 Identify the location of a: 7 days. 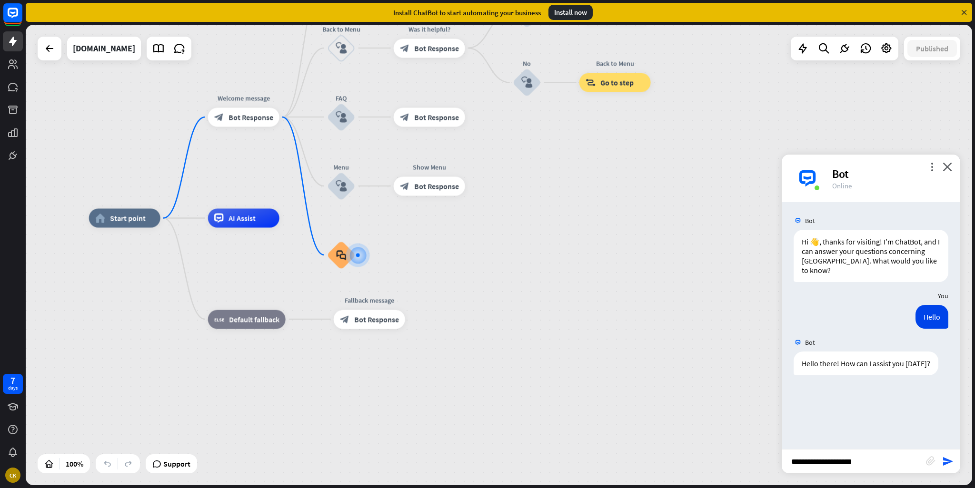
(13, 384).